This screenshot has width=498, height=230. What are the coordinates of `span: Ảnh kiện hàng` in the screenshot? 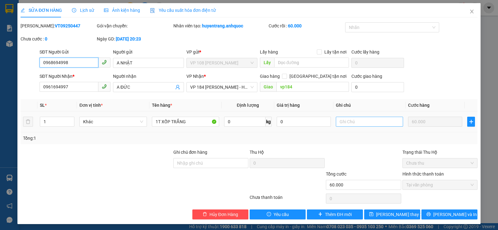 It's located at (122, 10).